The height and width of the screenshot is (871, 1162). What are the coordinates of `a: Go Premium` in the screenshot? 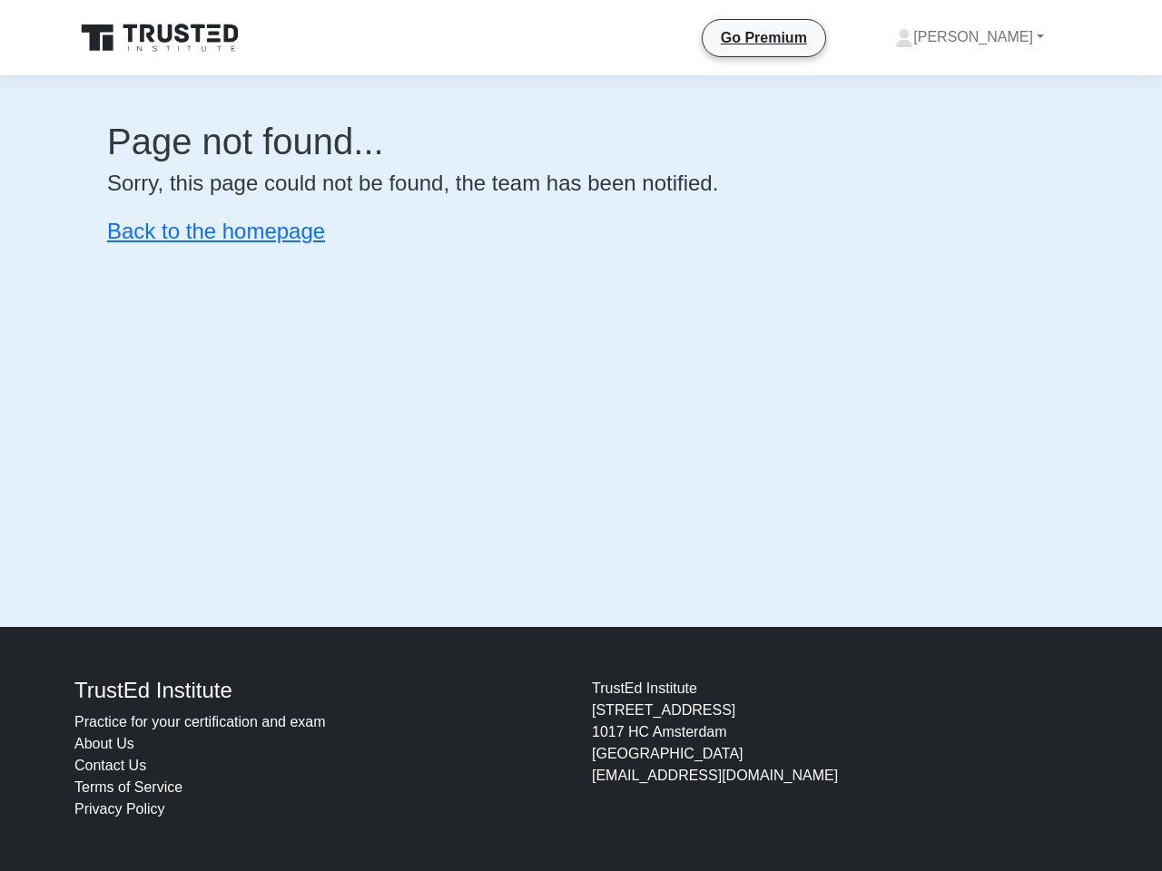 It's located at (763, 37).